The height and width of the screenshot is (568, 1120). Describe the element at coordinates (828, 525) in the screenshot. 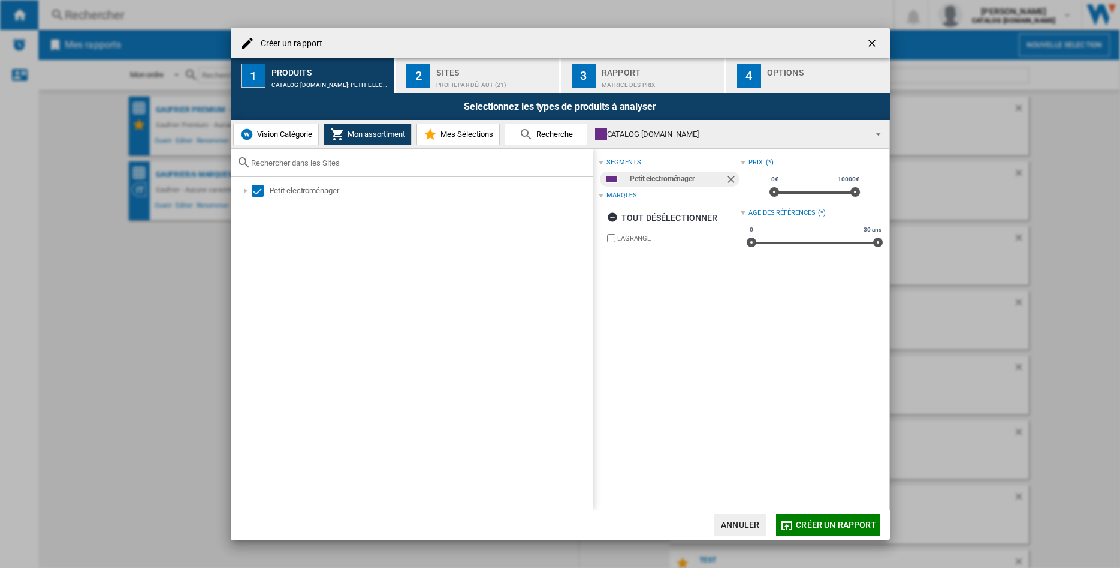

I see `button: Créer un rapport` at that location.